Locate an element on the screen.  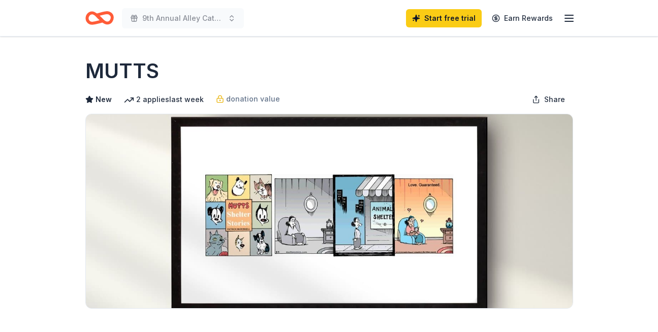
img: Image for MUTTS is located at coordinates (329, 211).